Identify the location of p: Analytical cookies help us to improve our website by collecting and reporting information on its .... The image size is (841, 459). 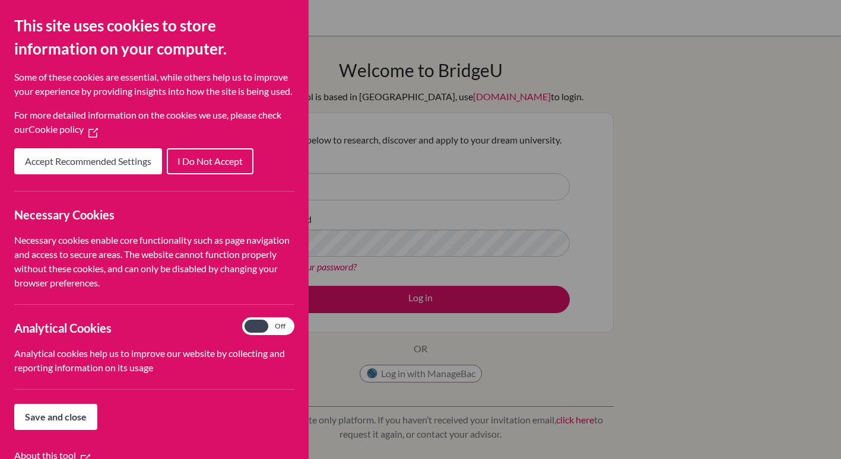
(154, 361).